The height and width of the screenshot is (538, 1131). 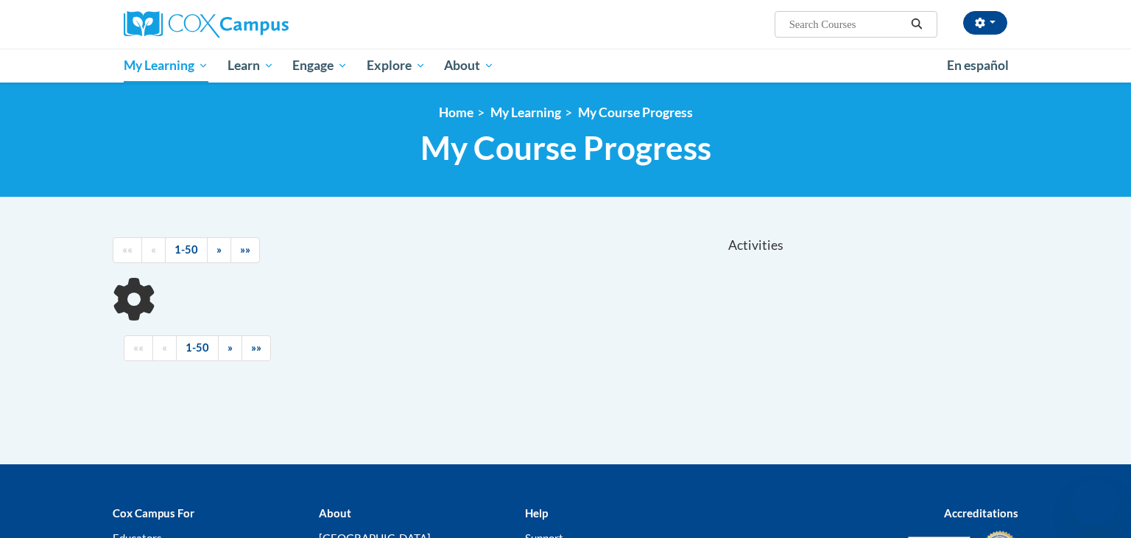 I want to click on b: Accreditations, so click(x=981, y=513).